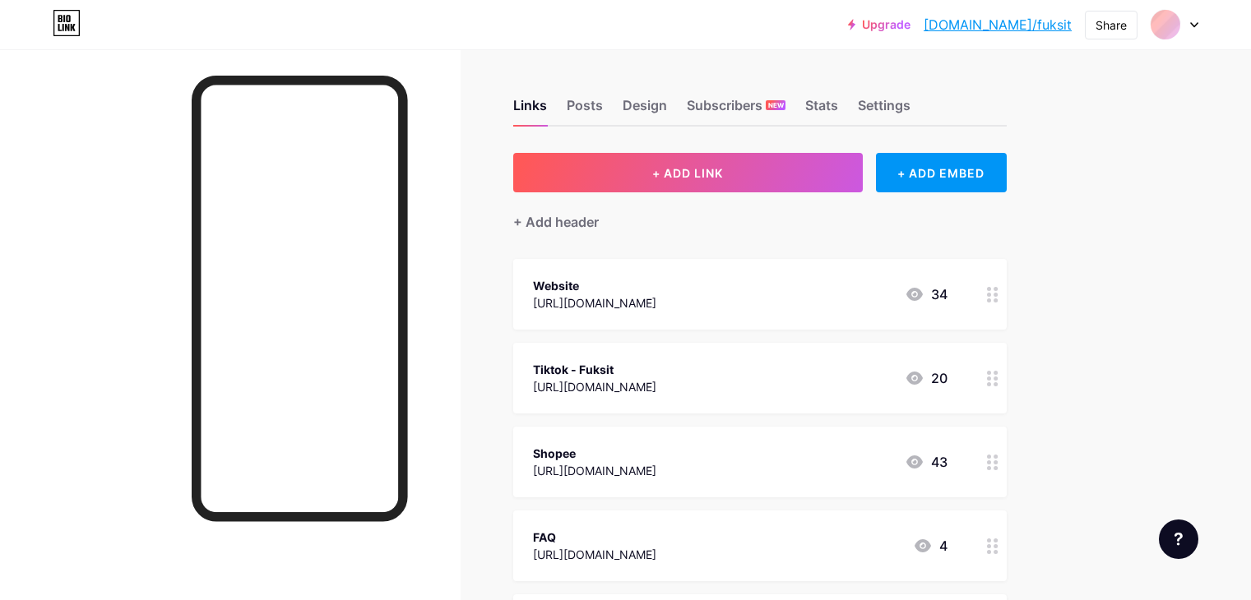 The image size is (1251, 600). I want to click on span: + ADD LINK, so click(687, 173).